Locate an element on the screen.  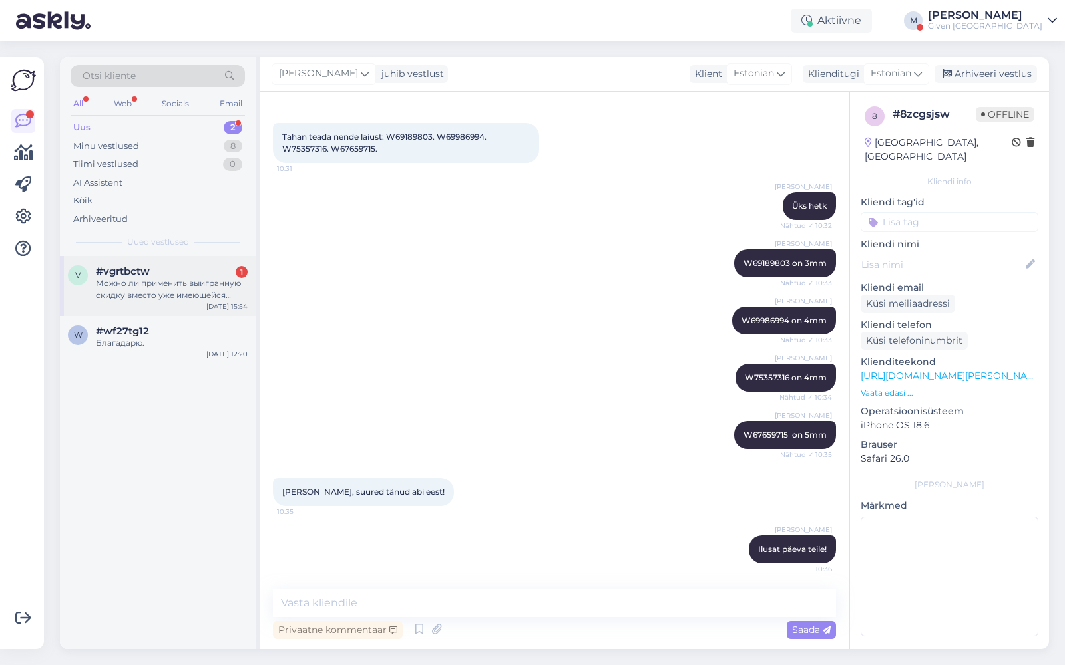
div: Klient is located at coordinates (705, 74).